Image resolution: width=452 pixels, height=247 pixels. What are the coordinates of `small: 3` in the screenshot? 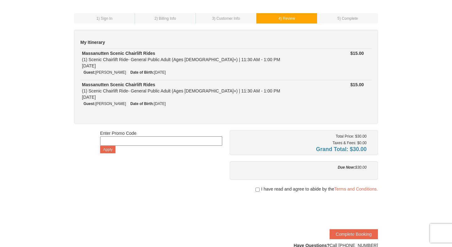 It's located at (226, 18).